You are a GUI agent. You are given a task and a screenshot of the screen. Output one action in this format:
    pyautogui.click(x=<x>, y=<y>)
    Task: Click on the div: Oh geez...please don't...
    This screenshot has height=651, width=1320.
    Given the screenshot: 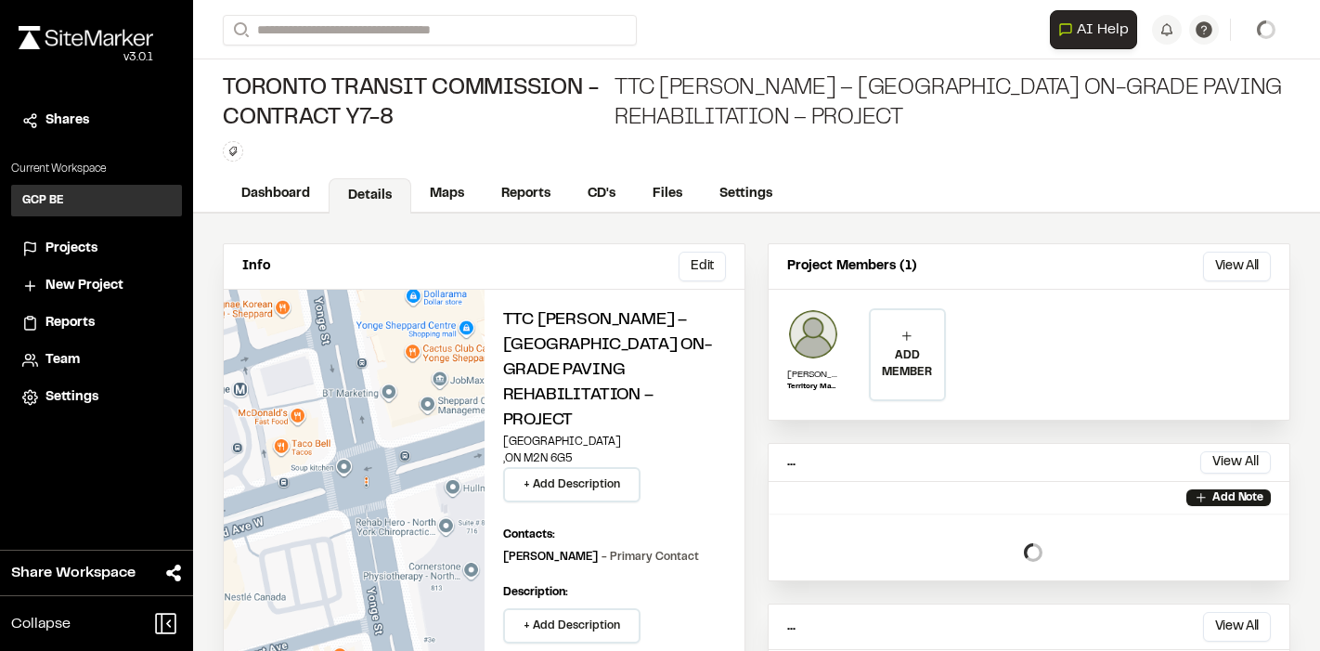 What is the action you would take?
    pyautogui.click(x=85, y=58)
    